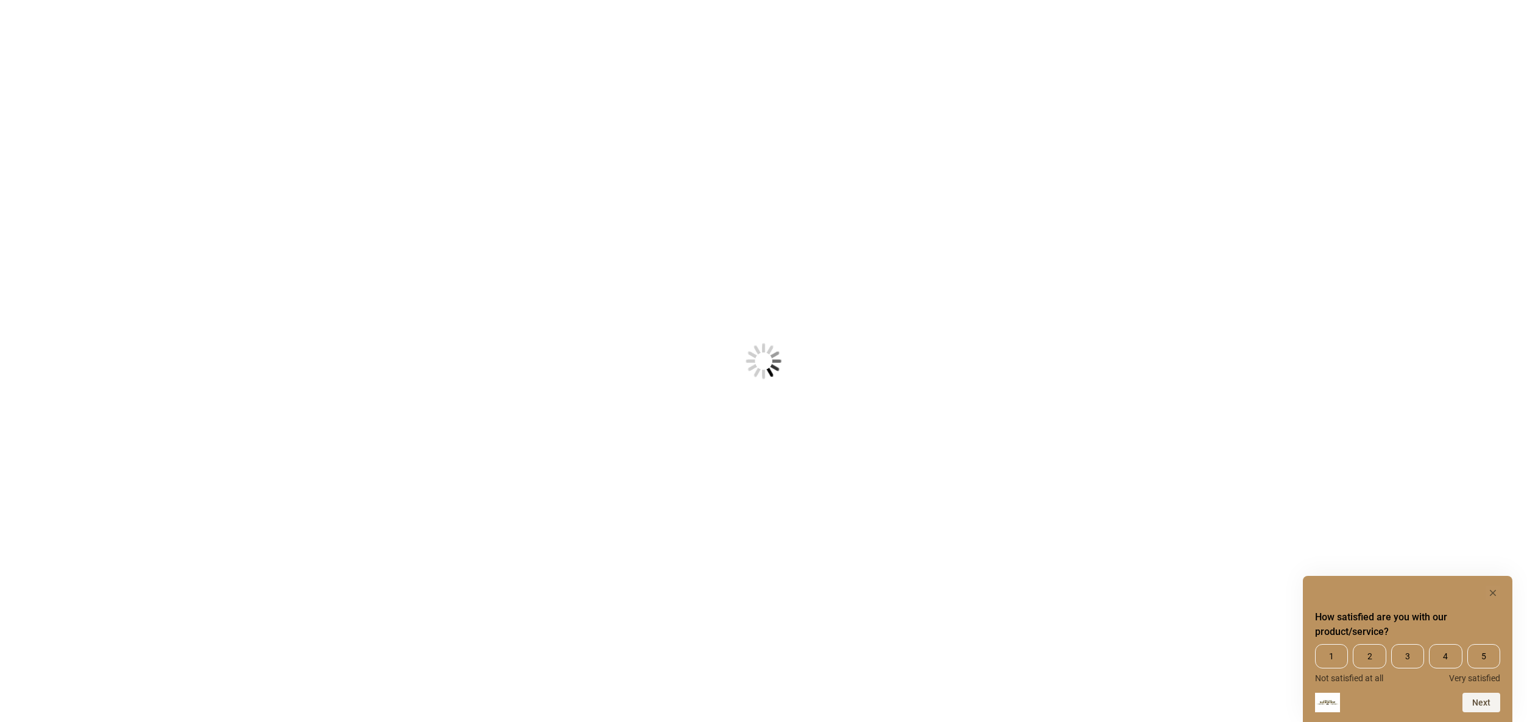 The image size is (1527, 722). I want to click on span: Very satisfied, so click(1474, 678).